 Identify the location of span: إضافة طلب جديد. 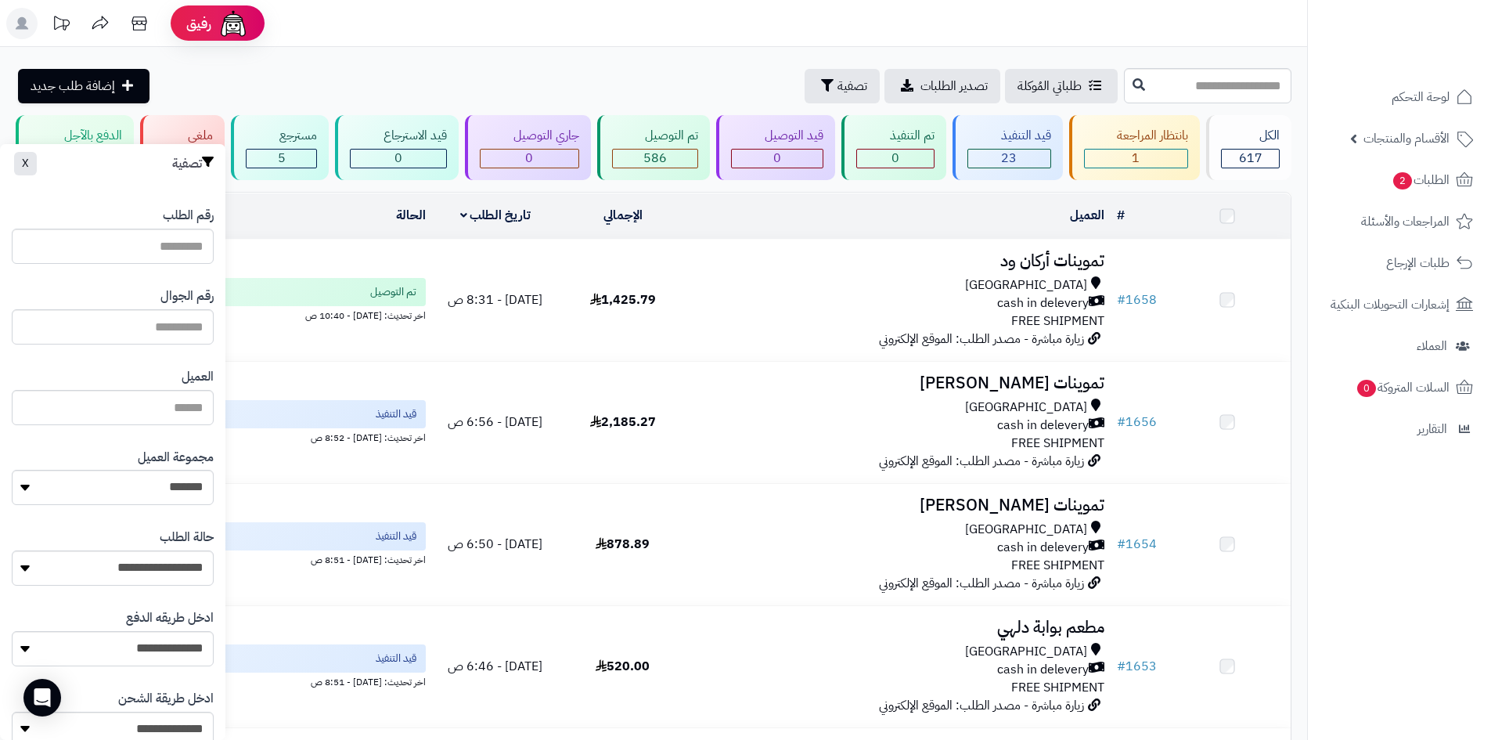
(73, 86).